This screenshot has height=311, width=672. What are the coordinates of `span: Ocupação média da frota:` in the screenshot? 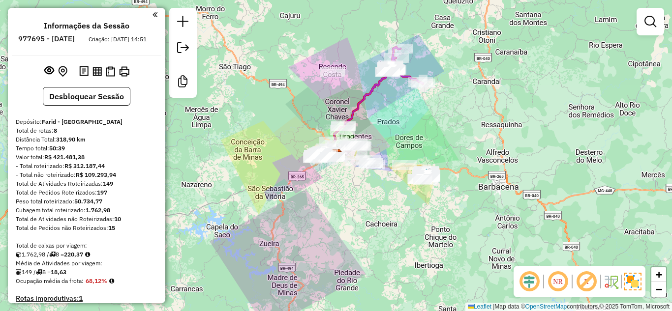 It's located at (50, 281).